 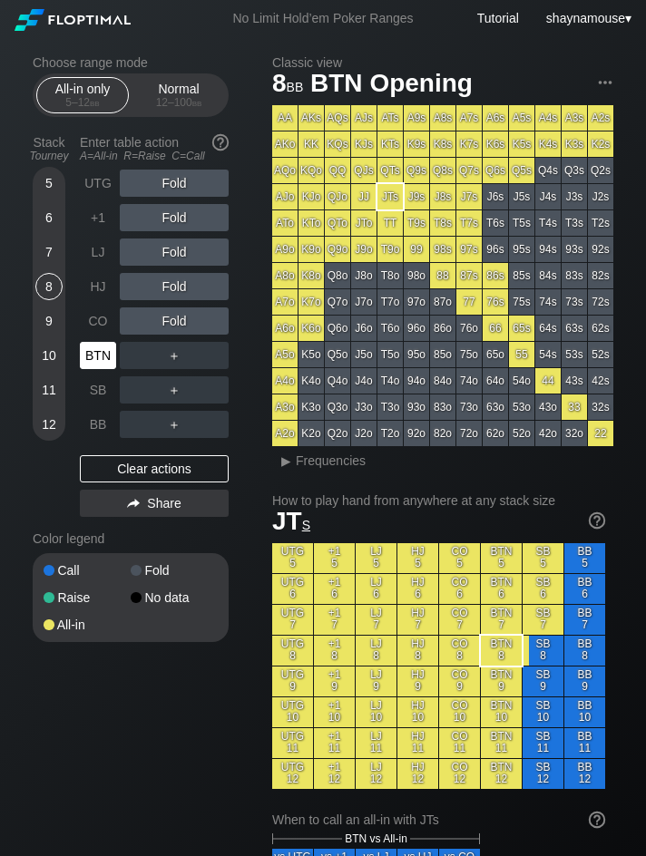 I want to click on div: 94o, so click(x=416, y=381).